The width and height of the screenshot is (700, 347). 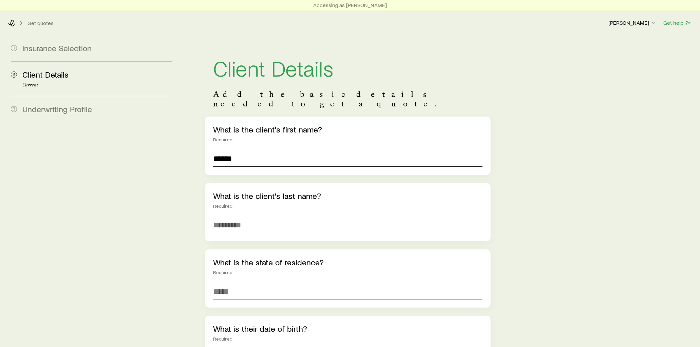 I want to click on p: What is the client's first name?, so click(x=348, y=130).